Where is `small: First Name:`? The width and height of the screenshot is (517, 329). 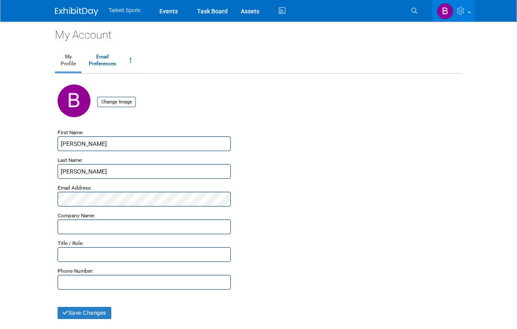
small: First Name: is located at coordinates (71, 132).